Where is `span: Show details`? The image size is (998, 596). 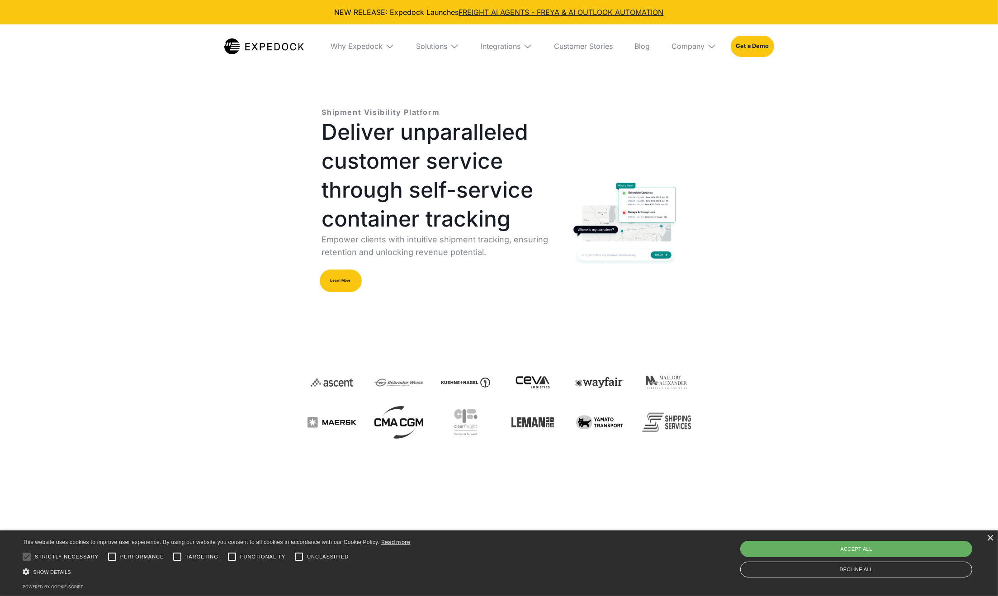
span: Show details is located at coordinates (52, 572).